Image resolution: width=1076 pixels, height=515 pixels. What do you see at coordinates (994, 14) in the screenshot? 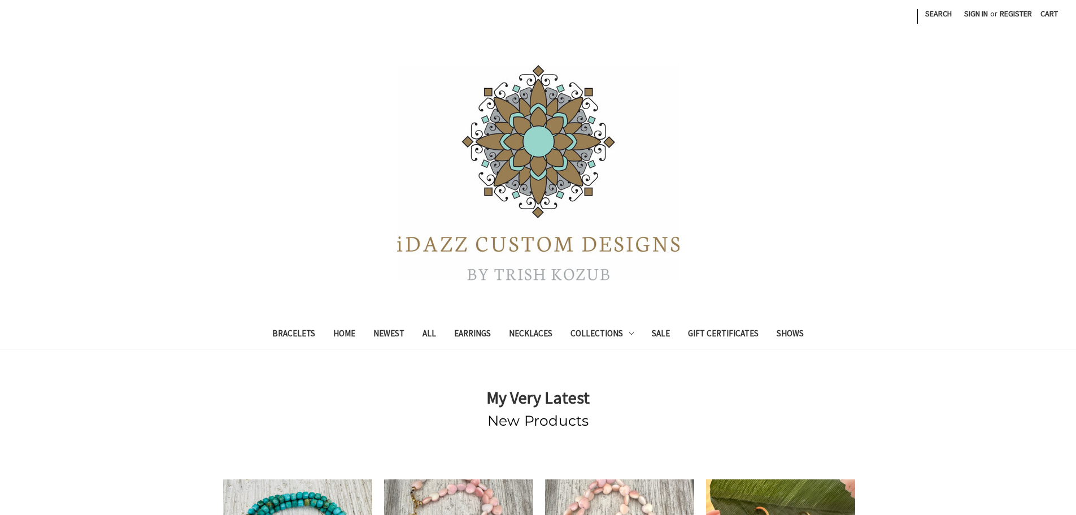
I see `span: or` at bounding box center [994, 14].